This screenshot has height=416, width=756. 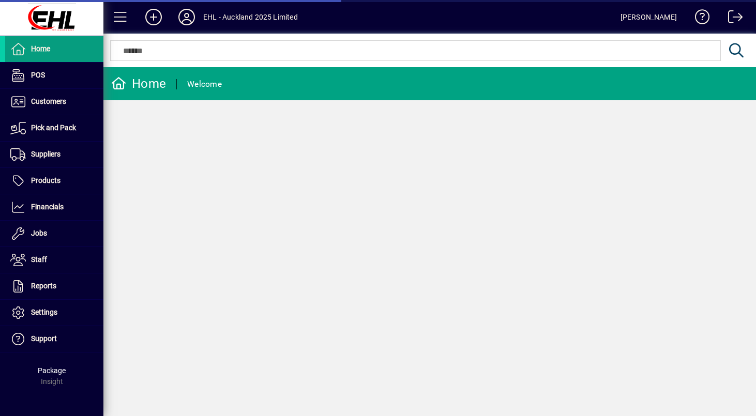 I want to click on a: Reports, so click(x=54, y=287).